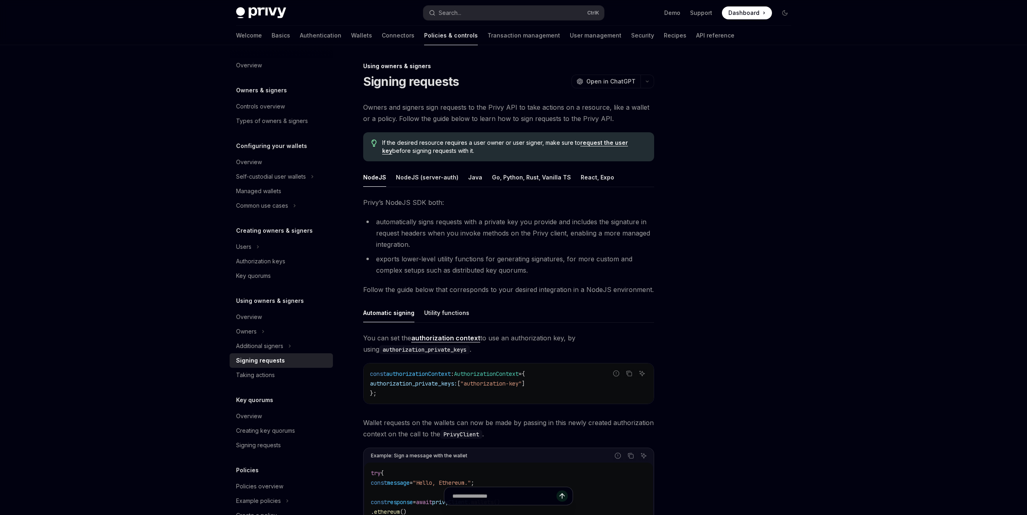 This screenshot has width=1027, height=515. Describe the element at coordinates (611, 82) in the screenshot. I see `span: Open in ChatGPT` at that location.